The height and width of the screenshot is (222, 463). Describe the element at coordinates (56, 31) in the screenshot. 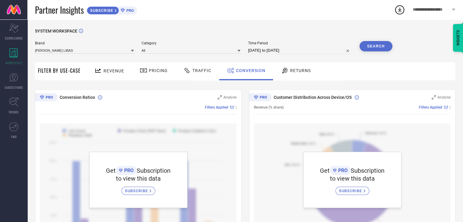

I see `span: SYSTEM WORKSPACE` at that location.